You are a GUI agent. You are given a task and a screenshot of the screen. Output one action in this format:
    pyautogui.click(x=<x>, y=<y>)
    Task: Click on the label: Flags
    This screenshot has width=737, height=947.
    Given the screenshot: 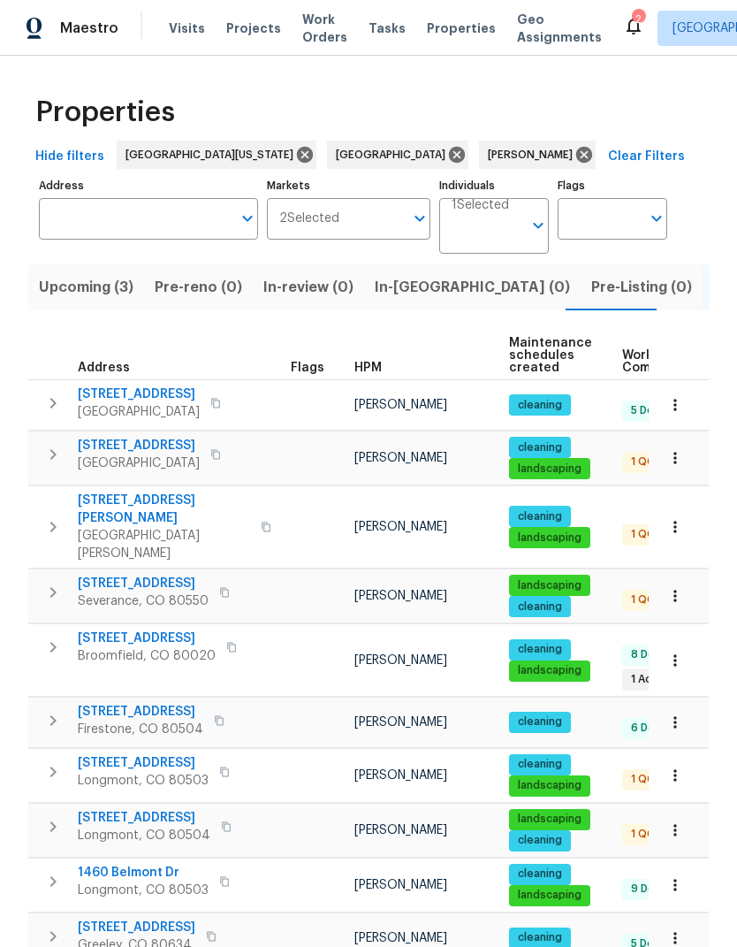 What is the action you would take?
    pyautogui.click(x=612, y=186)
    